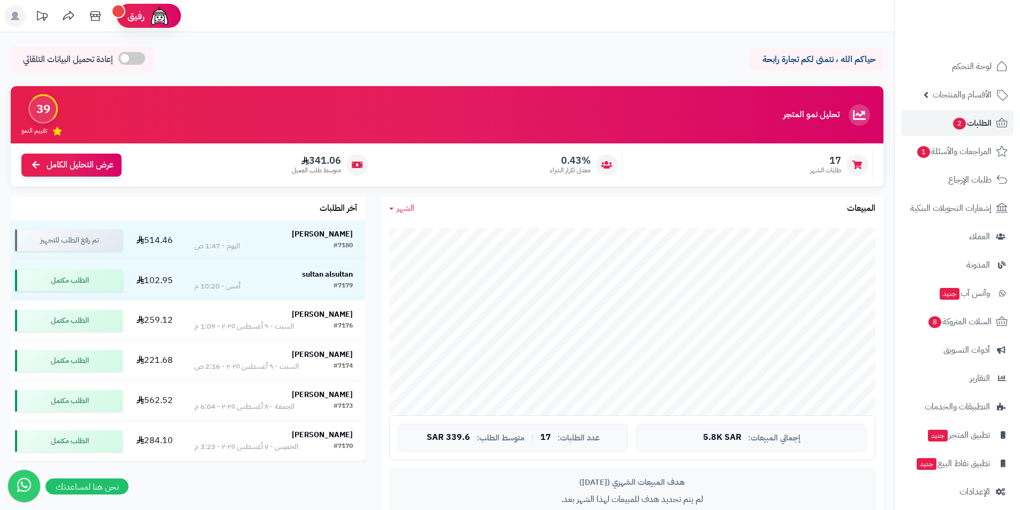 This screenshot has height=510, width=1020. What do you see at coordinates (935, 322) in the screenshot?
I see `span: 8` at bounding box center [935, 322].